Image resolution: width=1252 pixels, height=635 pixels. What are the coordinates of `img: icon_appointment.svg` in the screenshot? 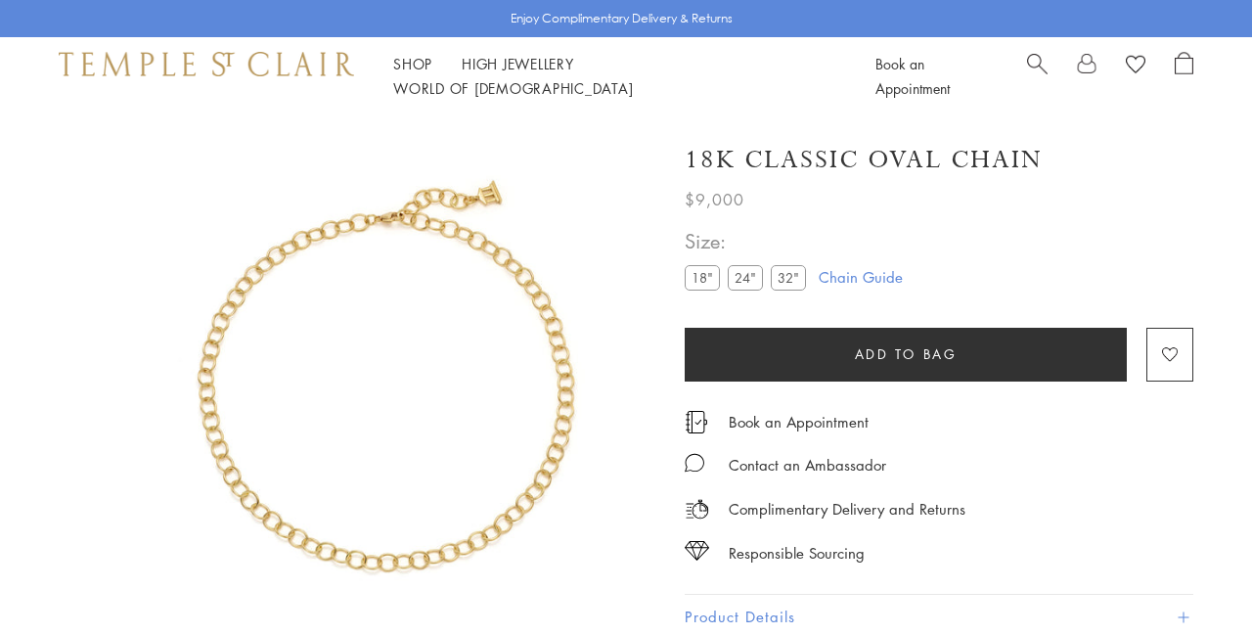 It's located at (697, 422).